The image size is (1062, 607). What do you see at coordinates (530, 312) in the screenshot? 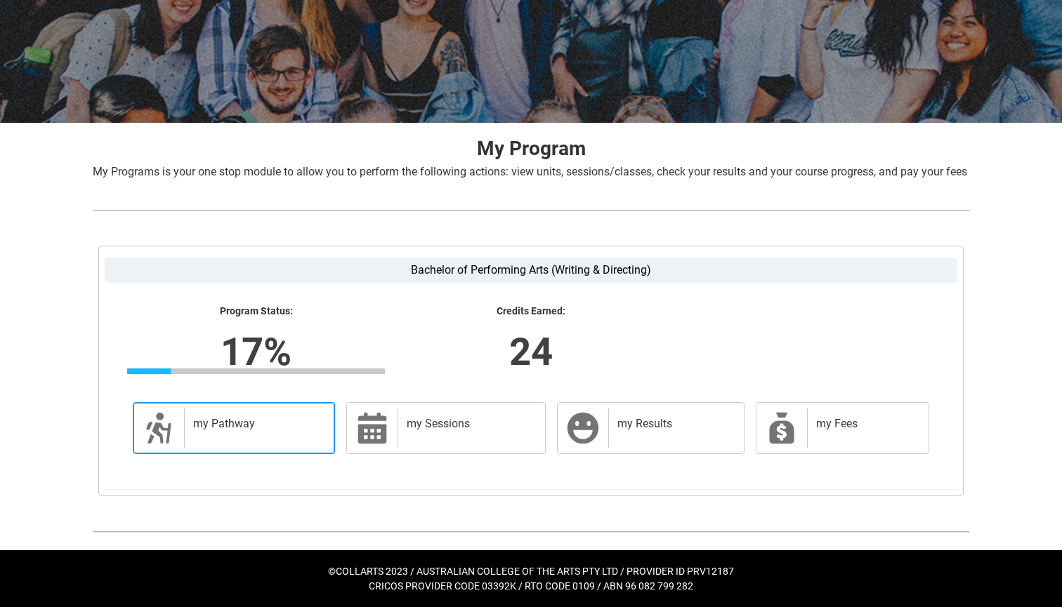
I see `lightning-formatted-text: Credits Earned:` at bounding box center [530, 312].